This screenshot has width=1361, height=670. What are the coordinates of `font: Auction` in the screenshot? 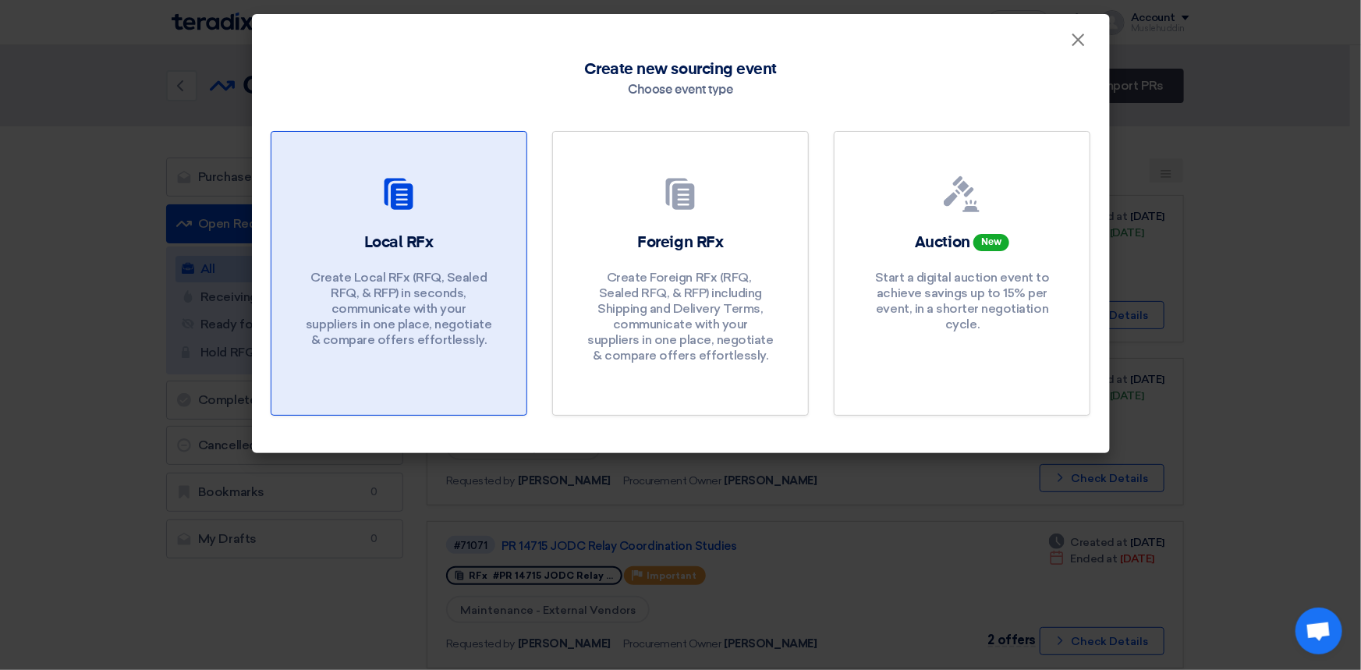 It's located at (942, 243).